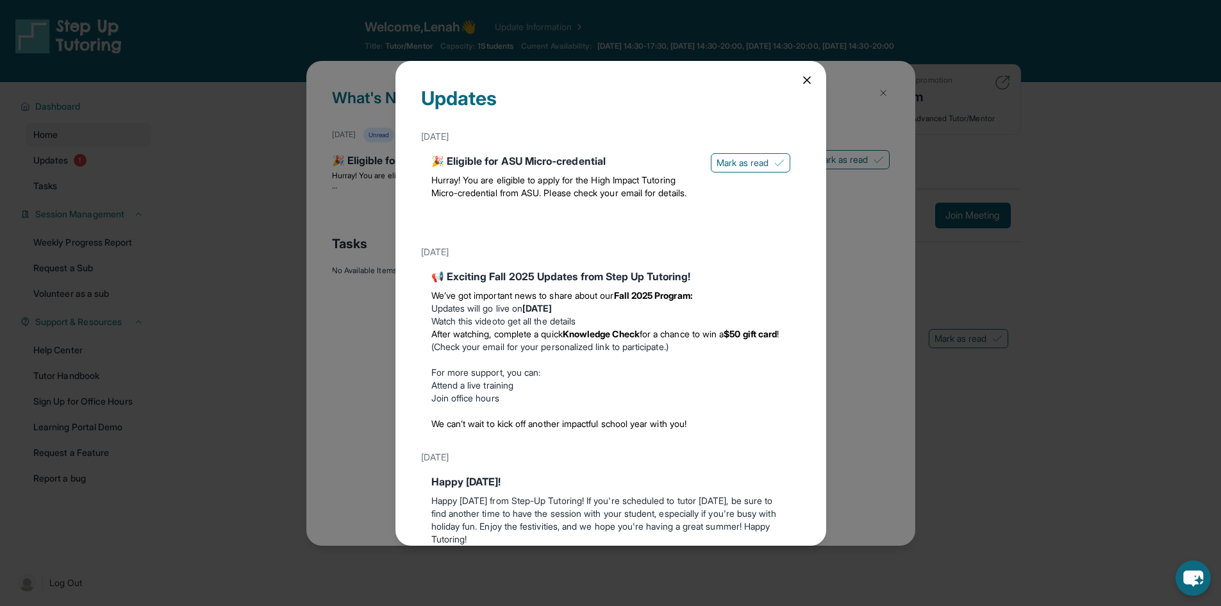 This screenshot has width=1221, height=606. I want to click on div: 🎉 Eligible for ASU Micro-credential, so click(566, 161).